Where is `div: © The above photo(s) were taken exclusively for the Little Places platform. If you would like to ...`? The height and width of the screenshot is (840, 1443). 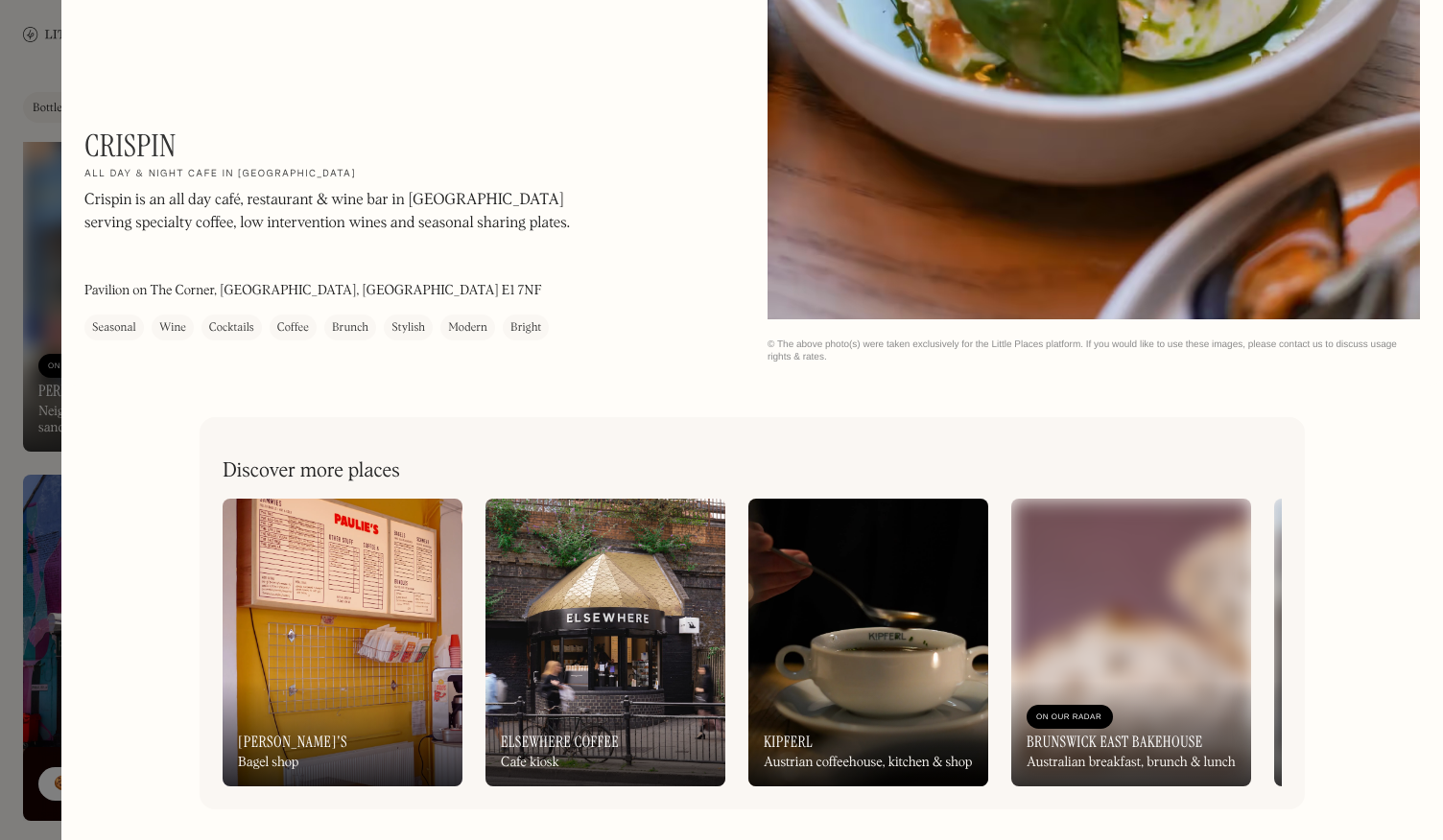
div: © The above photo(s) were taken exclusively for the Little Places platform. If you would like to ... is located at coordinates (1093, 351).